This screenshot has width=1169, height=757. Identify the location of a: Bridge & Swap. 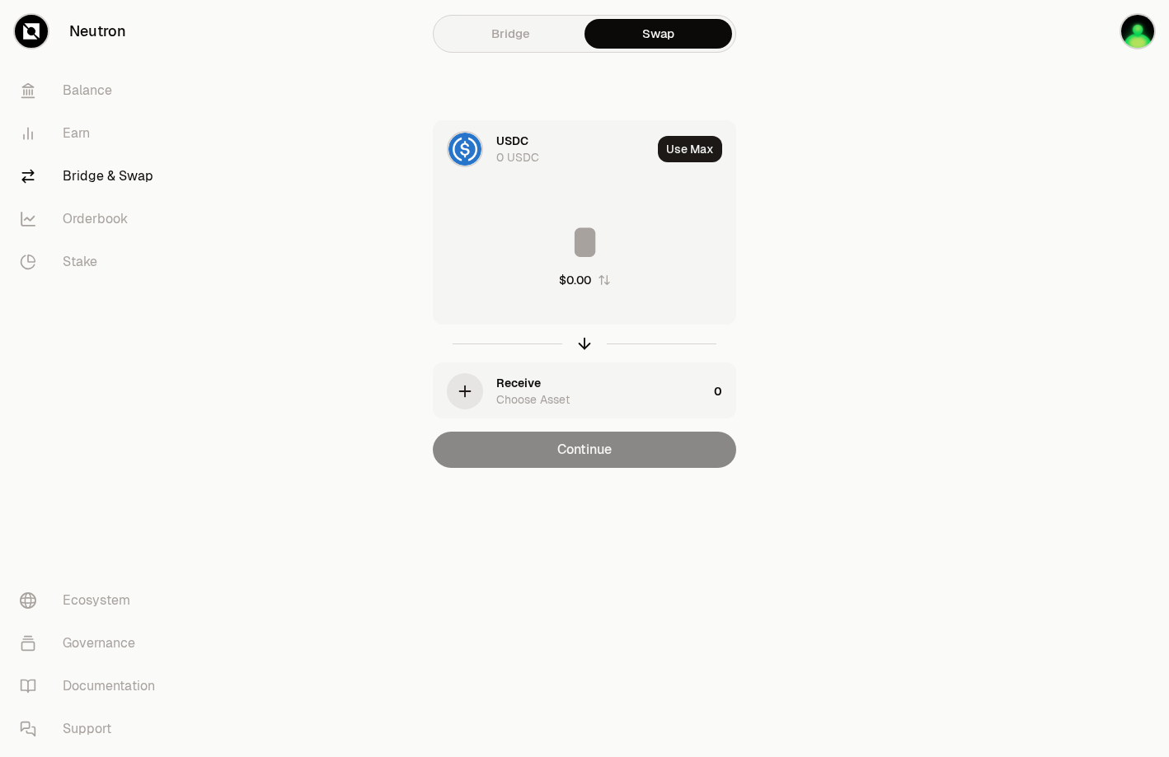
(92, 176).